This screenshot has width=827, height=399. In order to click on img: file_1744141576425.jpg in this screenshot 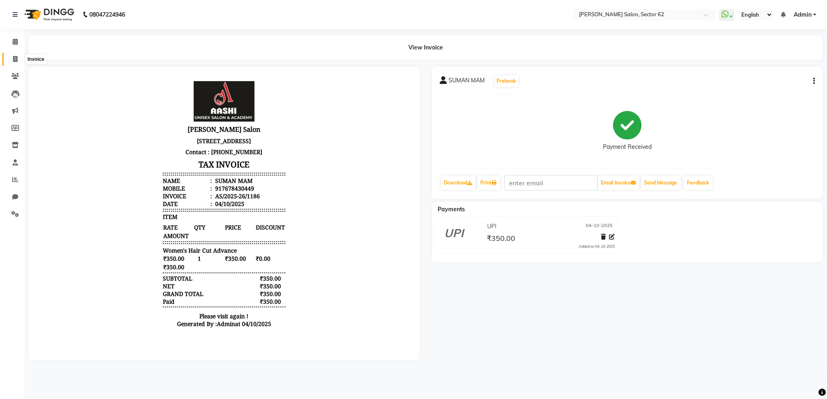, I will do `click(188, 27)`.